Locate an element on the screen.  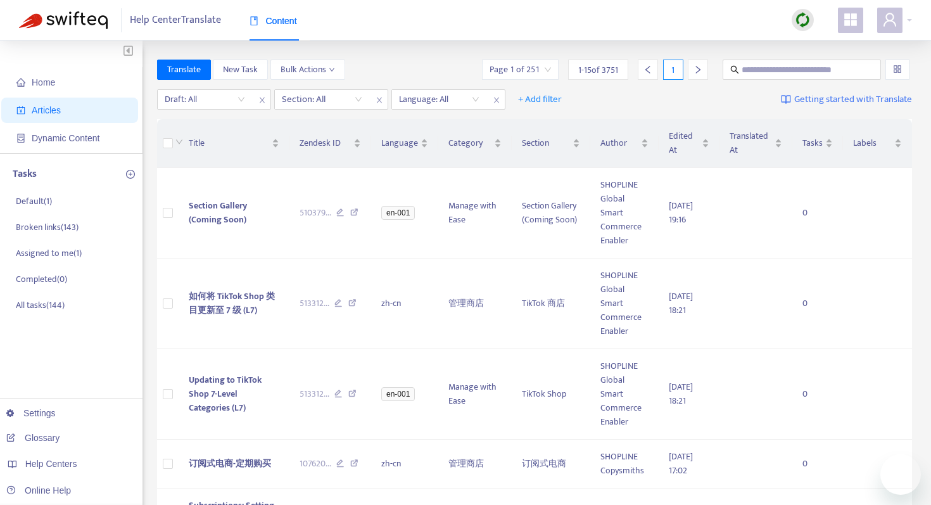
span: account-book is located at coordinates (21, 110).